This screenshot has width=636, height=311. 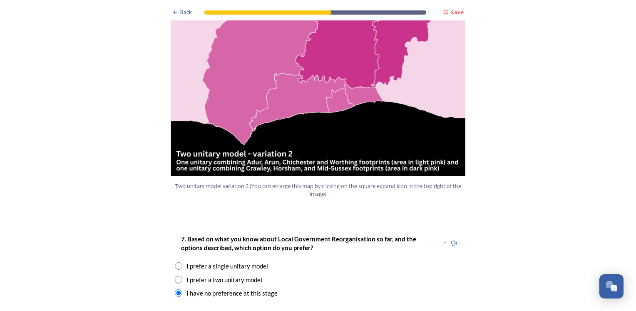 What do you see at coordinates (227, 266) in the screenshot?
I see `div: I prefer a single unitary model` at bounding box center [227, 266].